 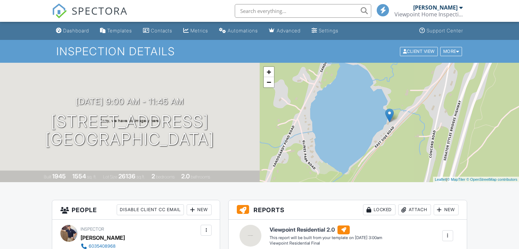 I want to click on div: 1554, so click(x=79, y=176).